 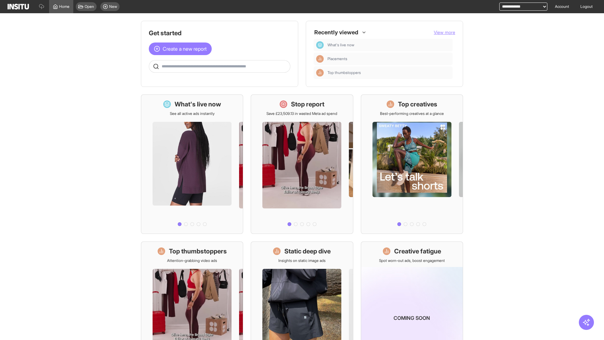 I want to click on button: Create a new report, so click(x=180, y=49).